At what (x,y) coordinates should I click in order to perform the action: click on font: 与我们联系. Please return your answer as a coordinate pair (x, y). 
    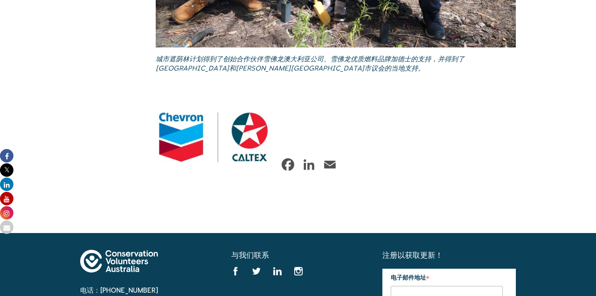
    Looking at the image, I should click on (250, 255).